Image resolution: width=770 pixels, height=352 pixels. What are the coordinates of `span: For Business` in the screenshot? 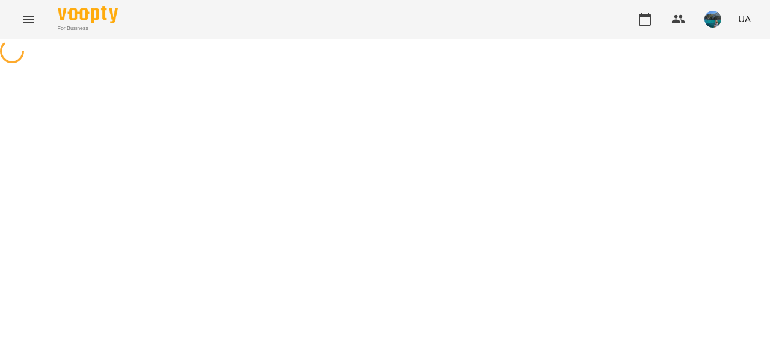 It's located at (88, 28).